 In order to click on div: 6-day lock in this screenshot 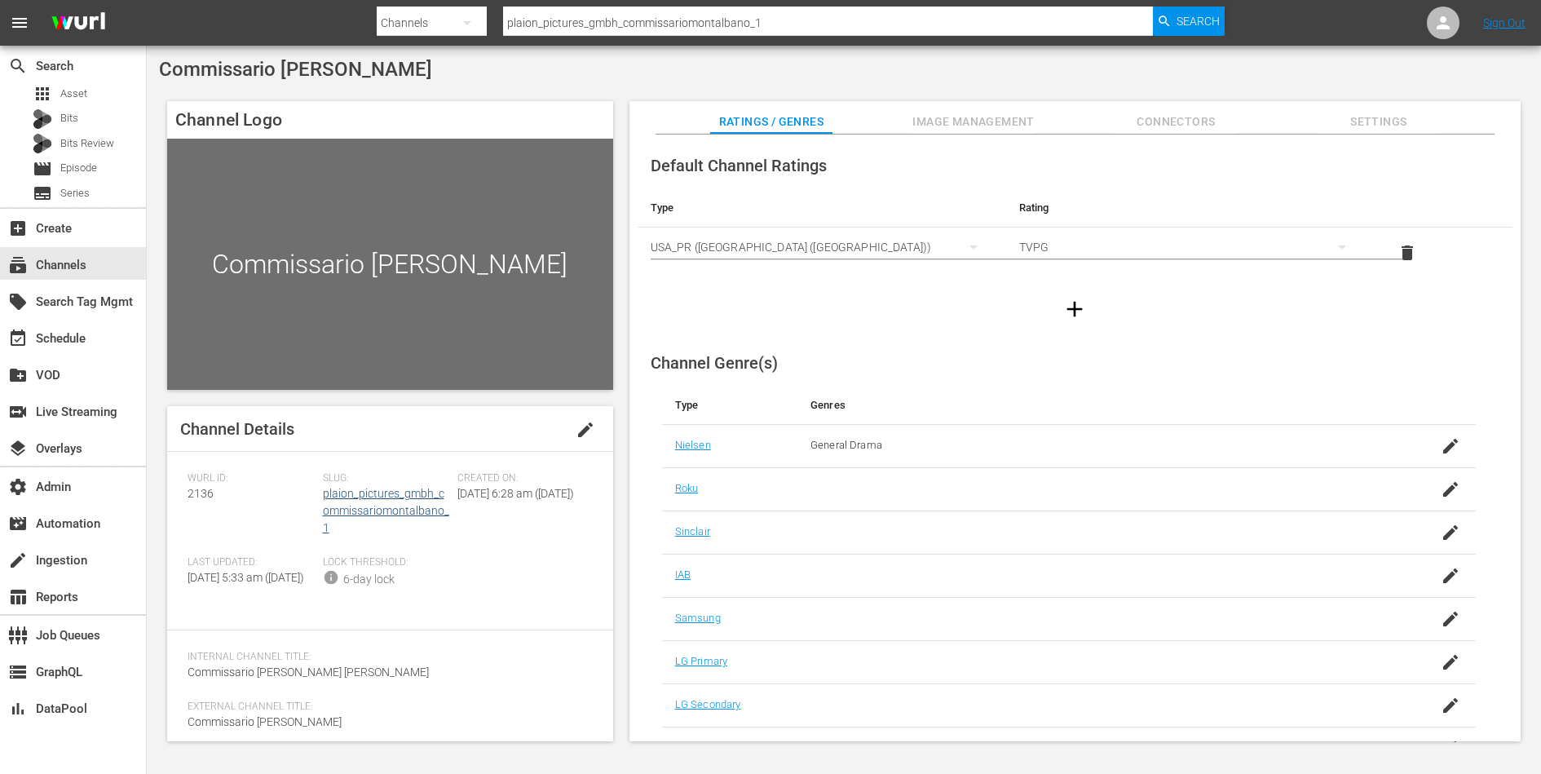, I will do `click(369, 579)`.